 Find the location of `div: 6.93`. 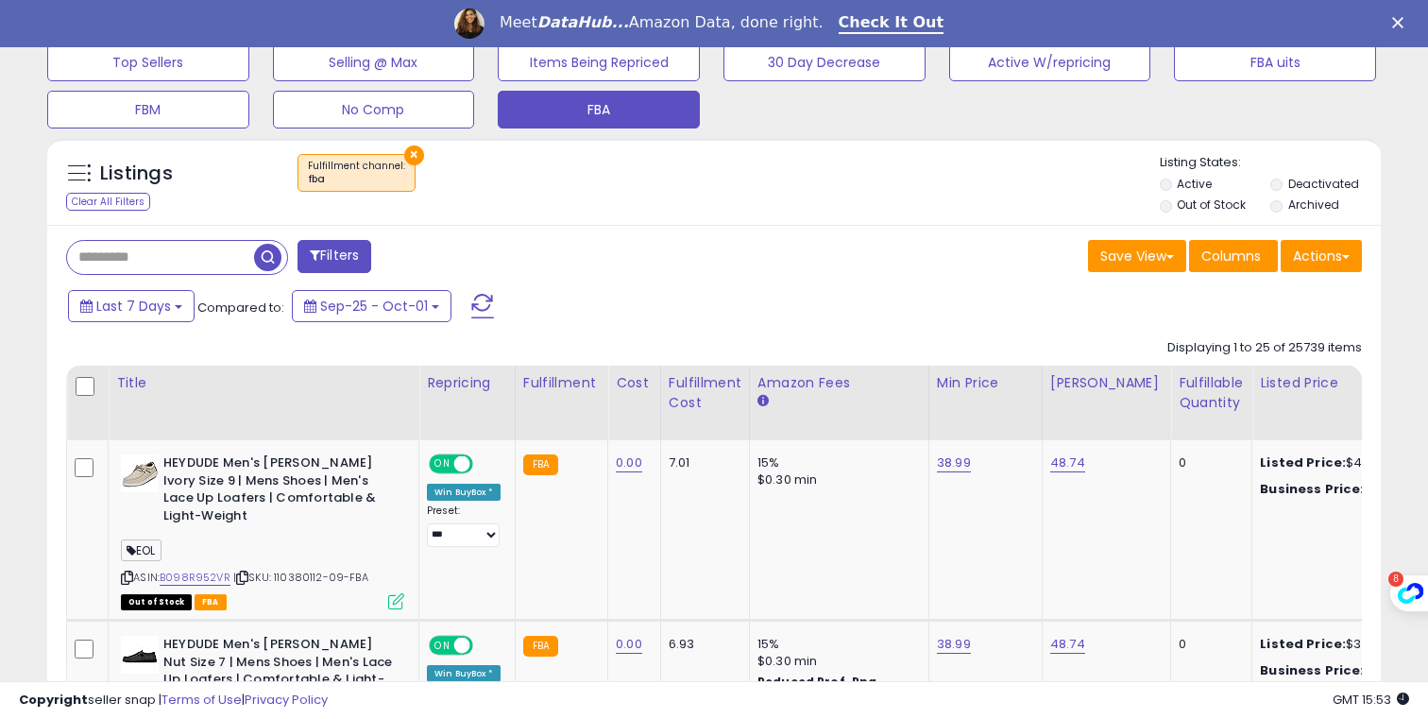

div: 6.93 is located at coordinates (702, 644).